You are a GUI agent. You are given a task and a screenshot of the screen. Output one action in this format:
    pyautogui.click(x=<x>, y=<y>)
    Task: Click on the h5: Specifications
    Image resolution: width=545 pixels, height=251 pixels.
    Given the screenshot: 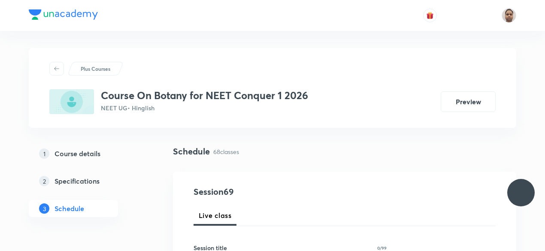 What is the action you would take?
    pyautogui.click(x=77, y=181)
    